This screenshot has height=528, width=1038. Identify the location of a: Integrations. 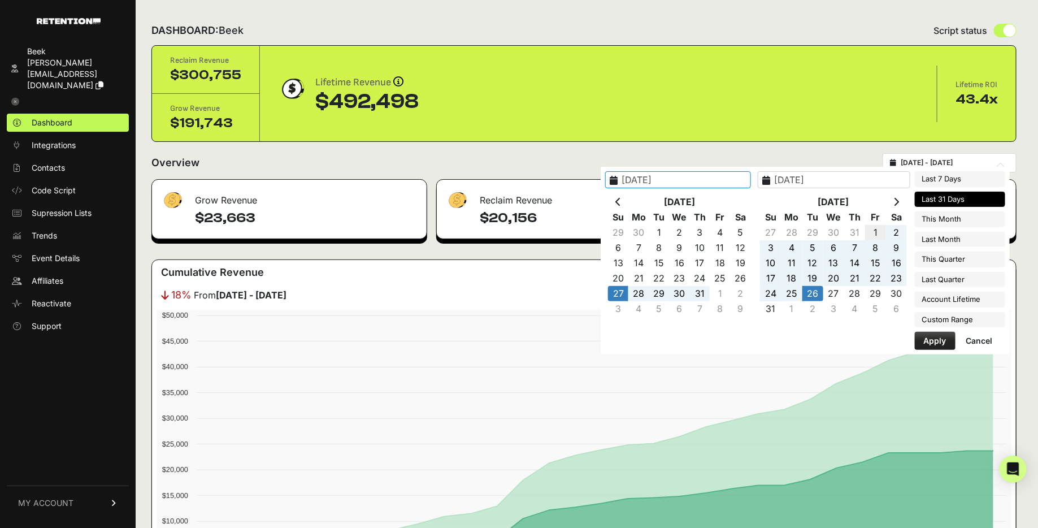
(68, 145).